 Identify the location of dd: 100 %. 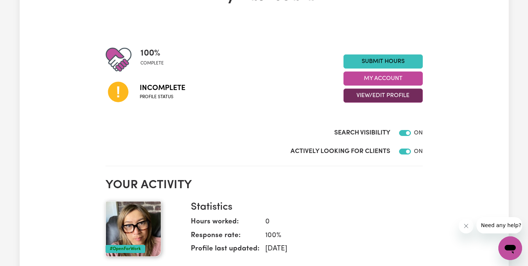
(338, 236).